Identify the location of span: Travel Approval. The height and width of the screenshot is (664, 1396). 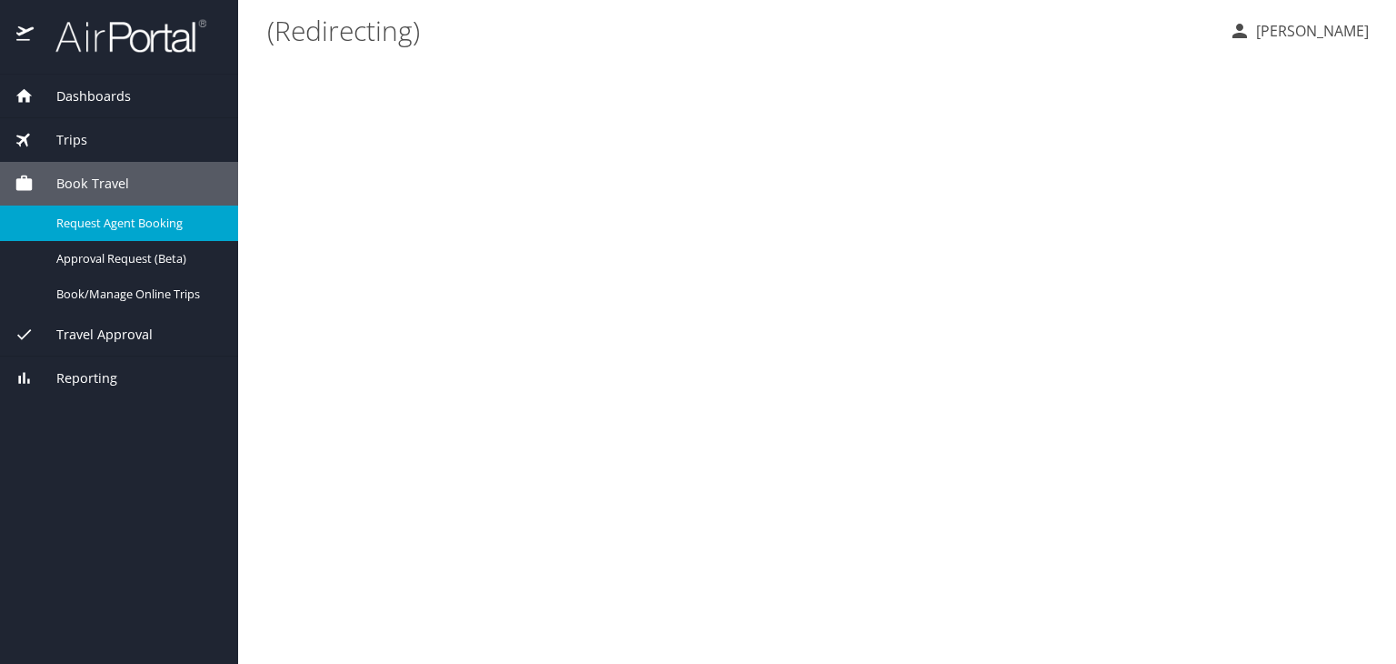
(93, 335).